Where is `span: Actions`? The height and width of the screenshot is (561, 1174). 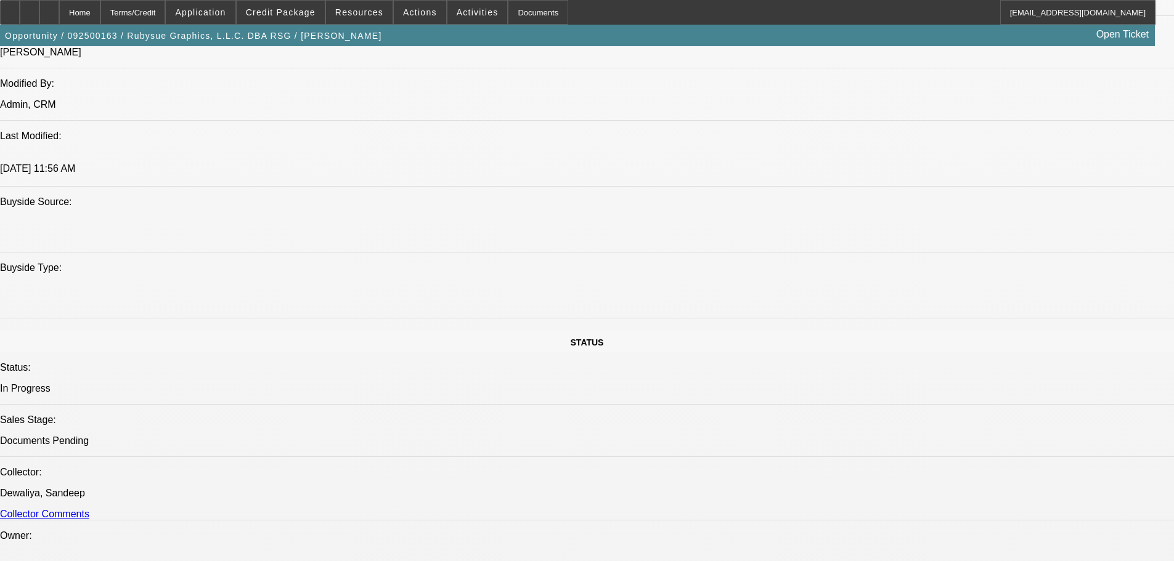
span: Actions is located at coordinates (420, 12).